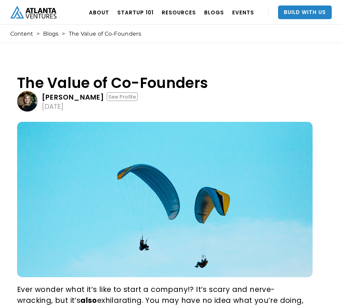 Image resolution: width=342 pixels, height=308 pixels. What do you see at coordinates (89, 300) in the screenshot?
I see `strong: also` at bounding box center [89, 300].